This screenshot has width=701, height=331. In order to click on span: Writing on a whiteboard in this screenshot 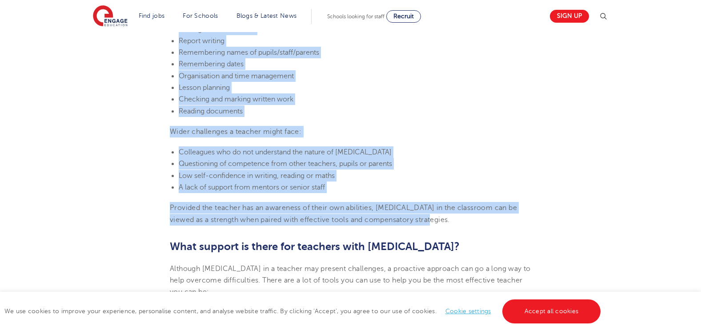, I will do `click(217, 29)`.